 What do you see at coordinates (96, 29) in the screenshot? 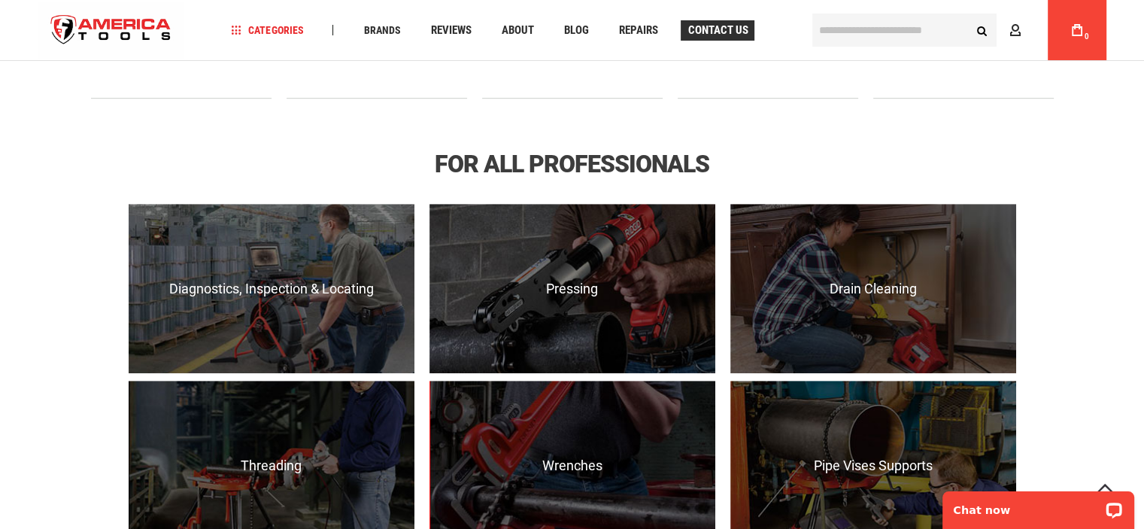
I see `p: Chat now` at bounding box center [96, 29].